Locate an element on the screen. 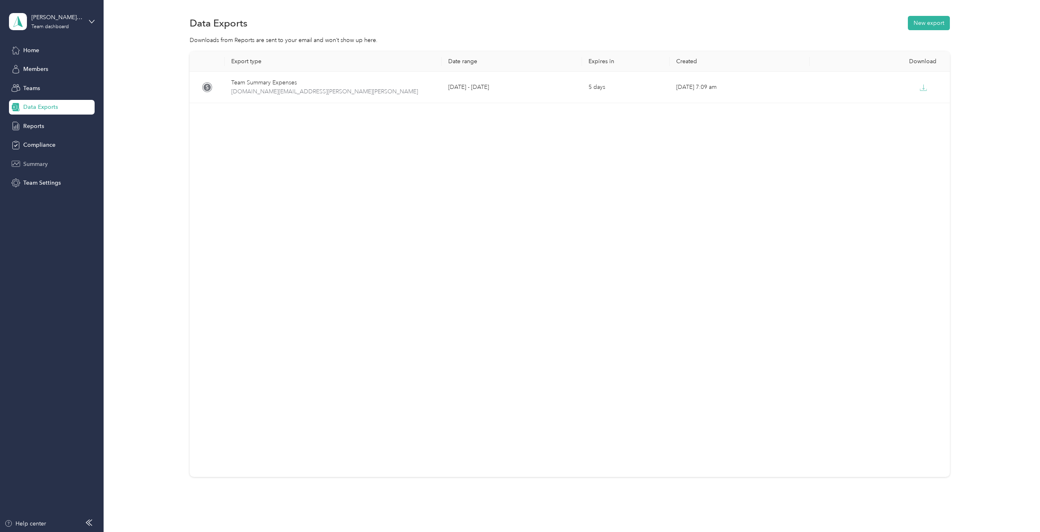  div: Team dashboard is located at coordinates (50, 27).